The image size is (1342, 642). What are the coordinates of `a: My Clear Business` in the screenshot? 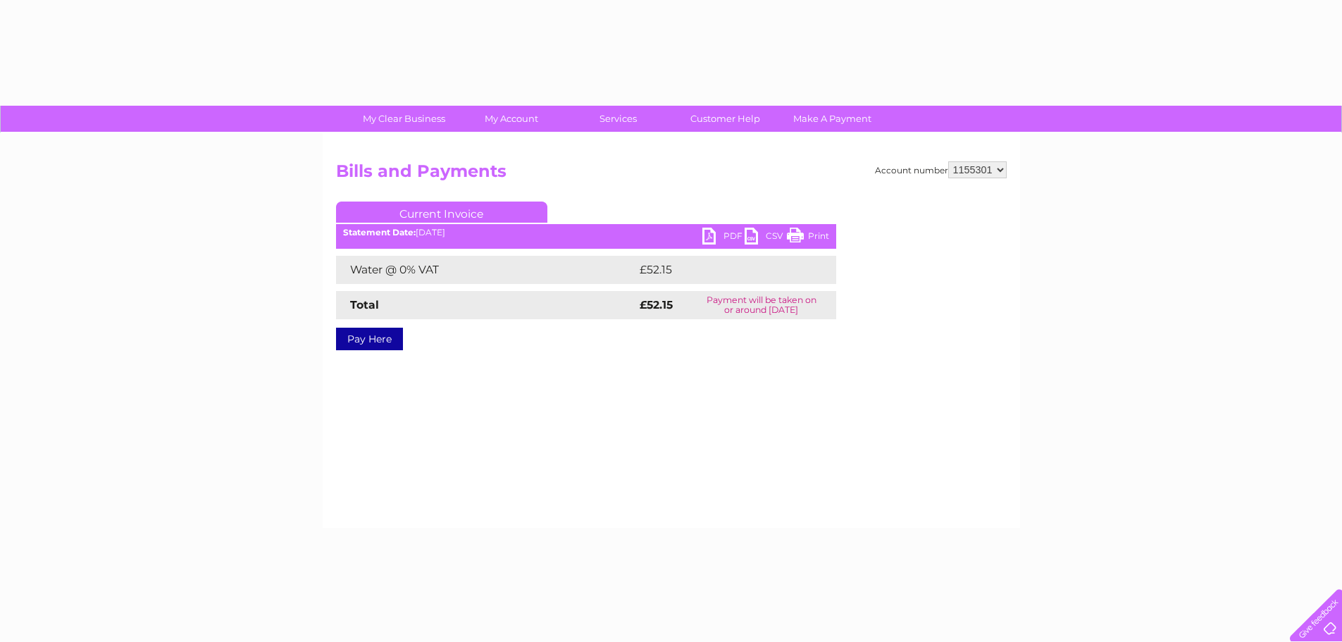 It's located at (404, 118).